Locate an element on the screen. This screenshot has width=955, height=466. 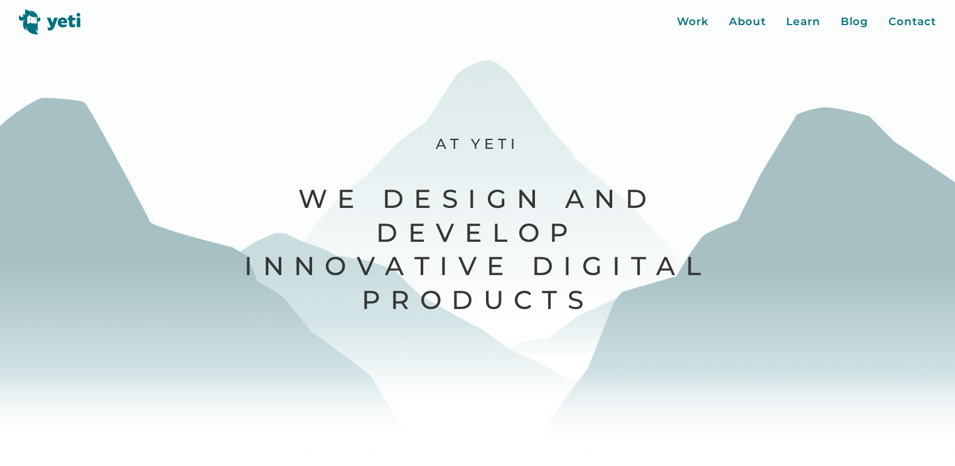
span: I is located at coordinates (253, 266).